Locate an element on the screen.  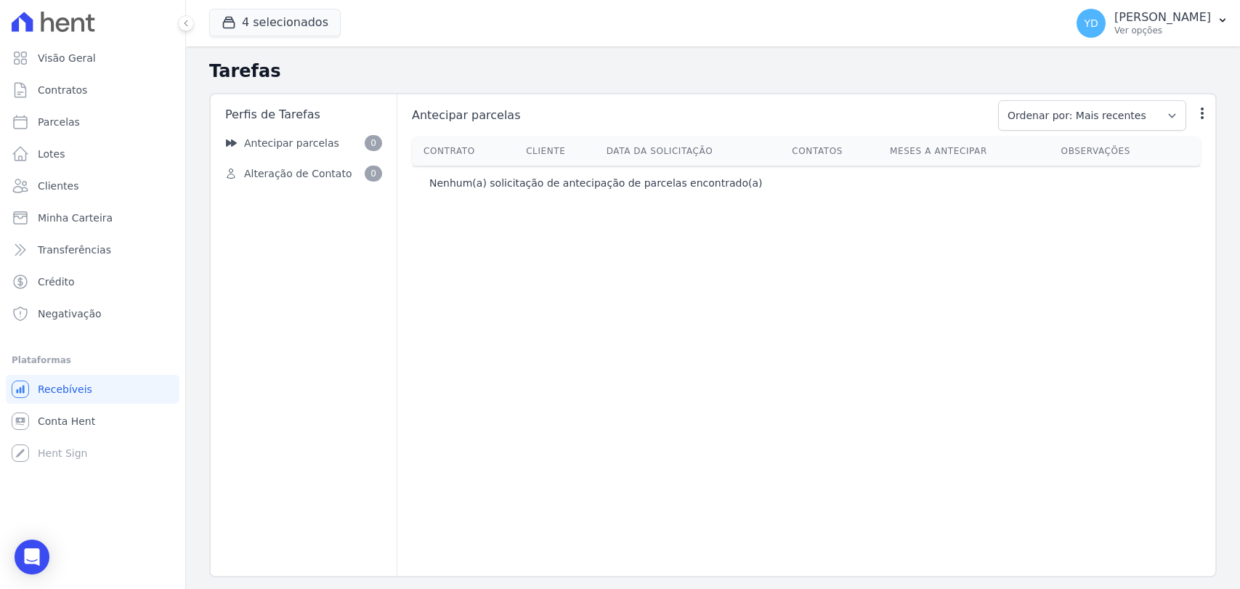
th: Cliente is located at coordinates (560, 151).